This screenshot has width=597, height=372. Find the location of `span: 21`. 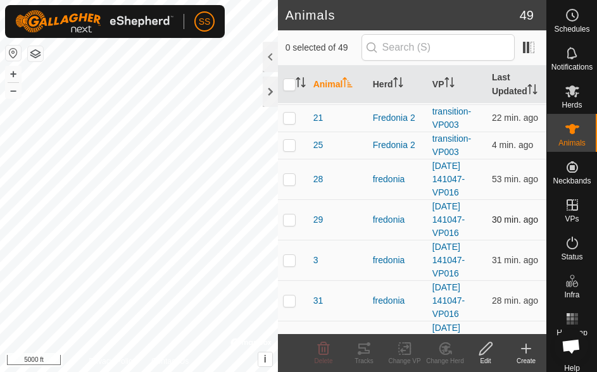

span: 21 is located at coordinates (319, 118).